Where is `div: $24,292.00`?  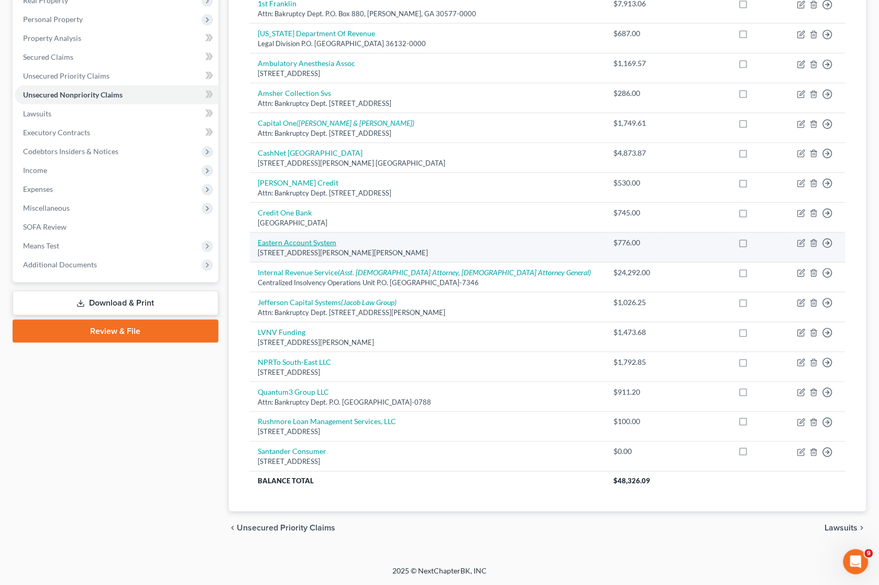 div: $24,292.00 is located at coordinates (633, 273).